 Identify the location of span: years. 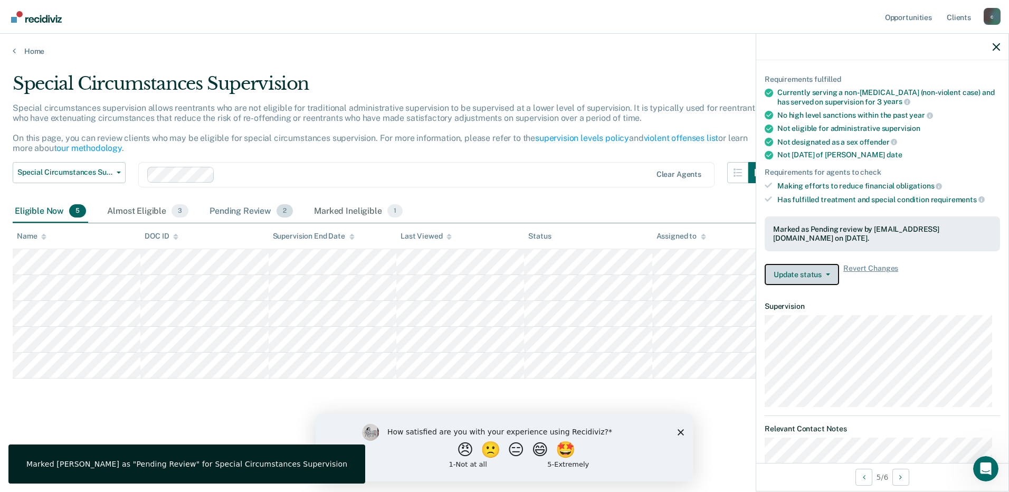
(897, 101).